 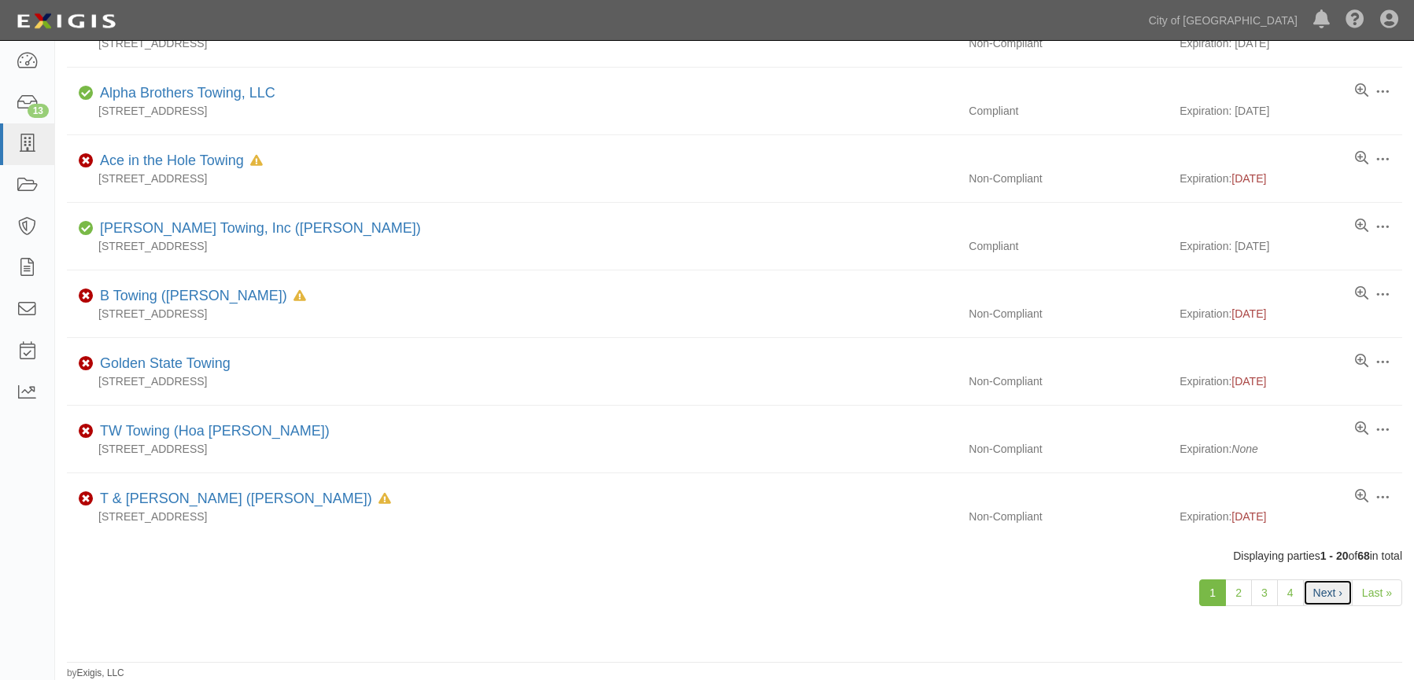 I want to click on div: Golden State Towing, so click(x=162, y=364).